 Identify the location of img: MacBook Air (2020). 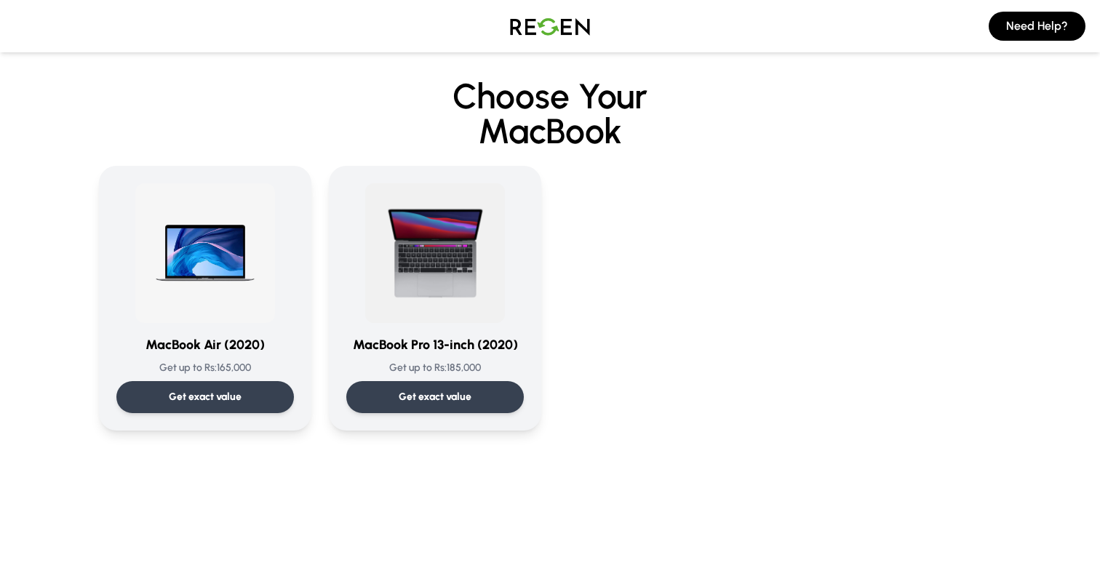
(205, 253).